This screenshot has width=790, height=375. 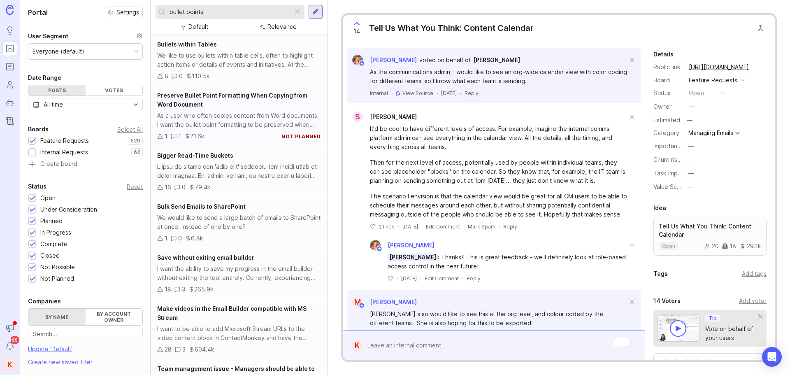 I want to click on p: 2 likes, so click(x=387, y=226).